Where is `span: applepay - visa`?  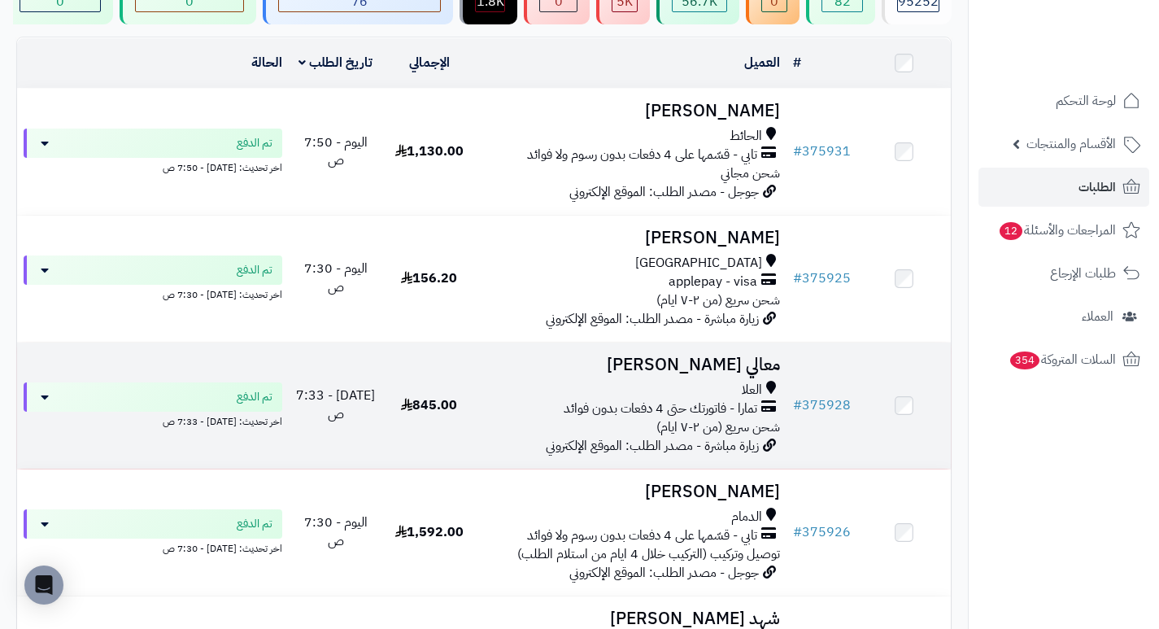
span: applepay - visa is located at coordinates (713, 281).